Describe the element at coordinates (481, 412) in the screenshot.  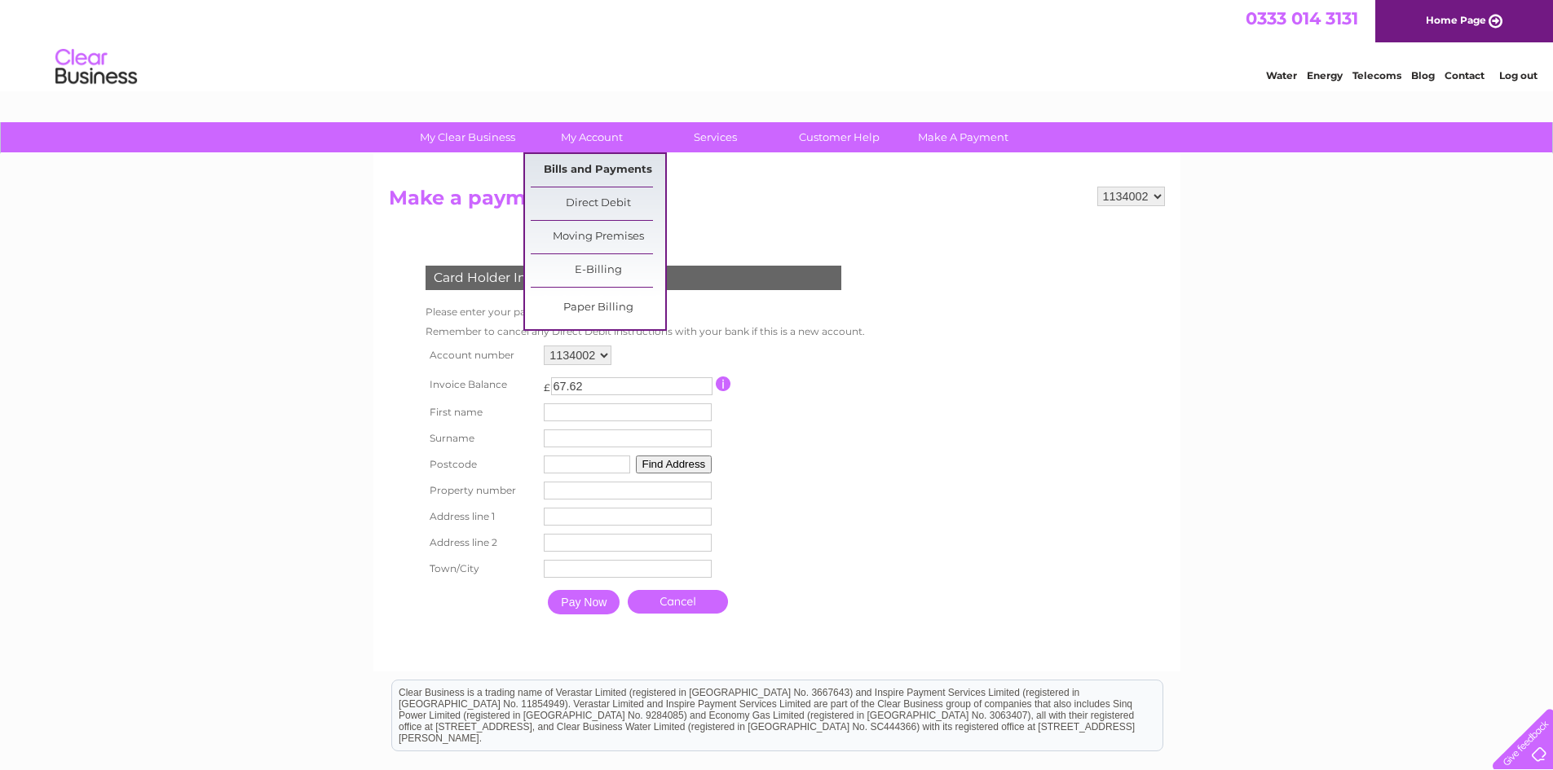
I see `th: First name` at that location.